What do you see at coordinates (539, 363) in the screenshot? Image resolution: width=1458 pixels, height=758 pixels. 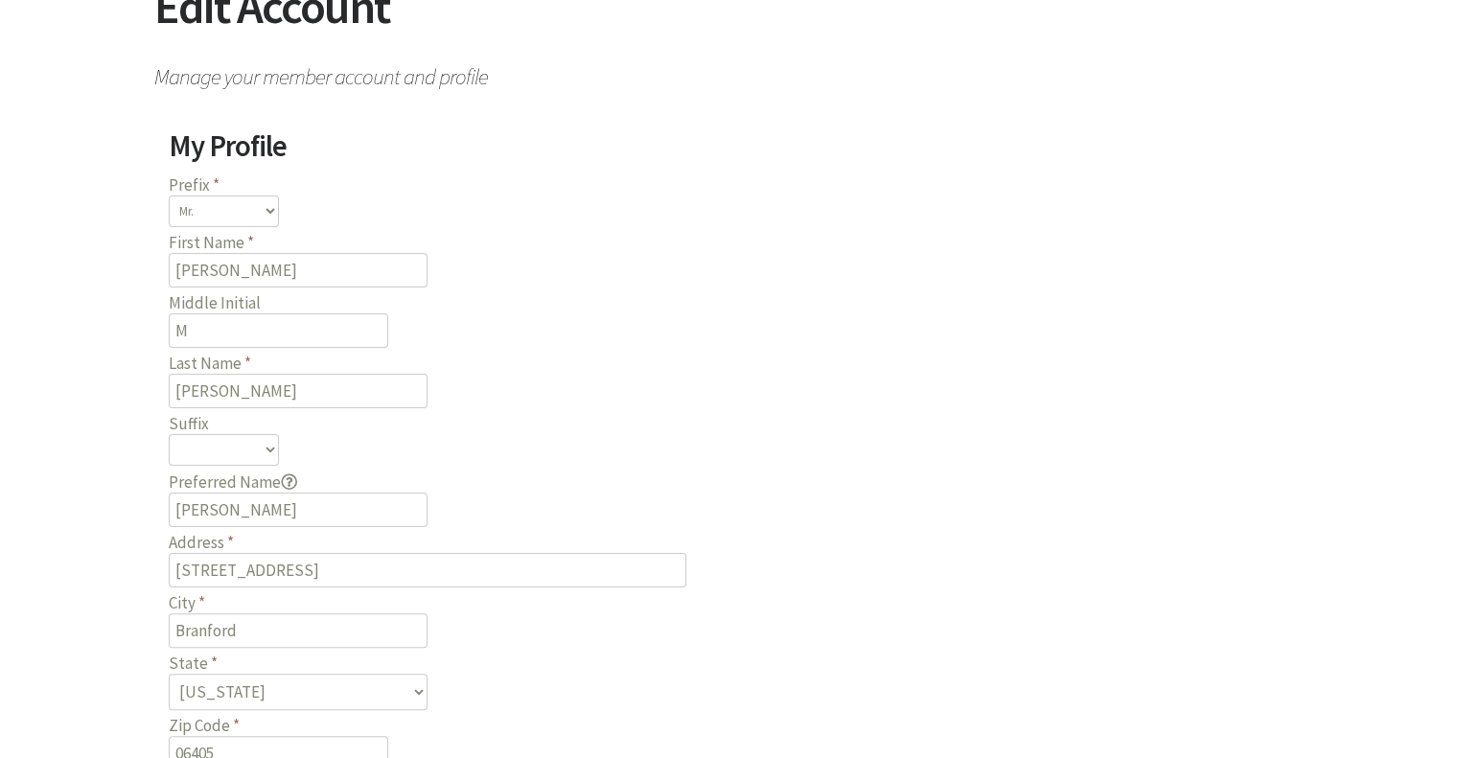 I see `label: Last Name` at bounding box center [539, 363].